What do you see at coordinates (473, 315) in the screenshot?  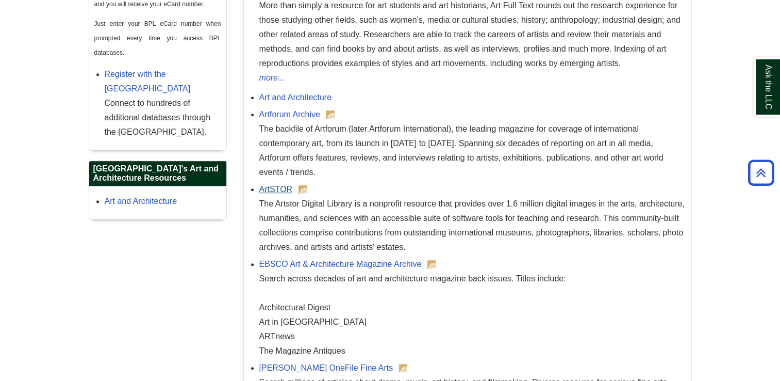 I see `div: Search across decades of art and architecture magazine back issues. Titles include: Architectural...` at bounding box center [473, 315].